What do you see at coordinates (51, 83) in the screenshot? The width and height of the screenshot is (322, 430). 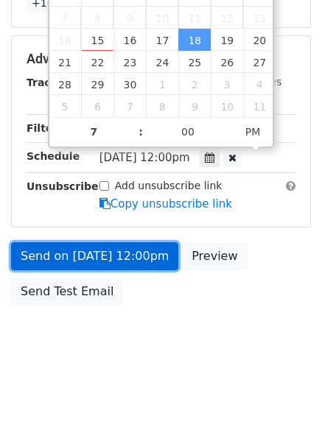 I see `strong: Tracking` at bounding box center [51, 83].